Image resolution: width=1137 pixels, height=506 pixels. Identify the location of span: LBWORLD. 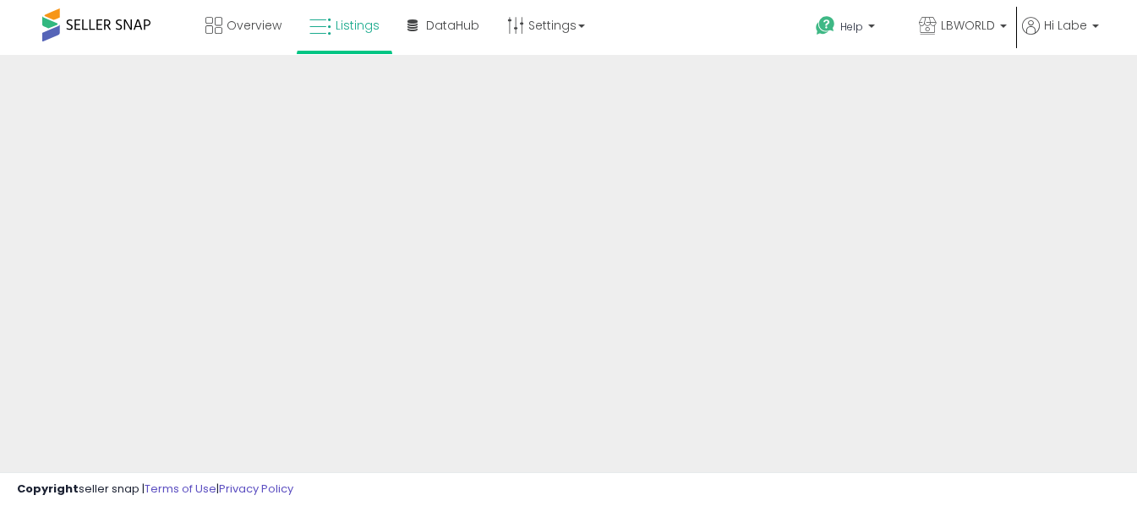
(968, 25).